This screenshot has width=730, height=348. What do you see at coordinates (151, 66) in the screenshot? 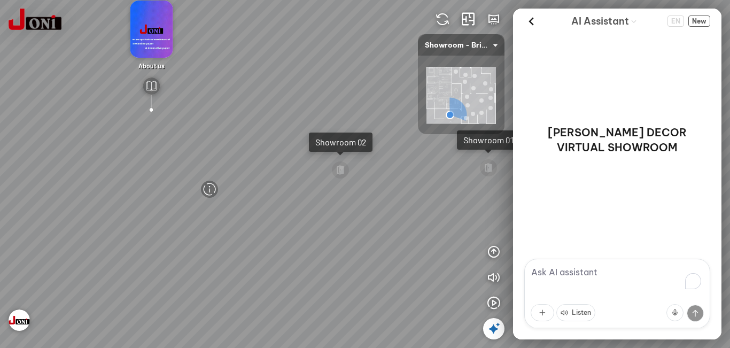
I see `span: About us` at bounding box center [151, 66].